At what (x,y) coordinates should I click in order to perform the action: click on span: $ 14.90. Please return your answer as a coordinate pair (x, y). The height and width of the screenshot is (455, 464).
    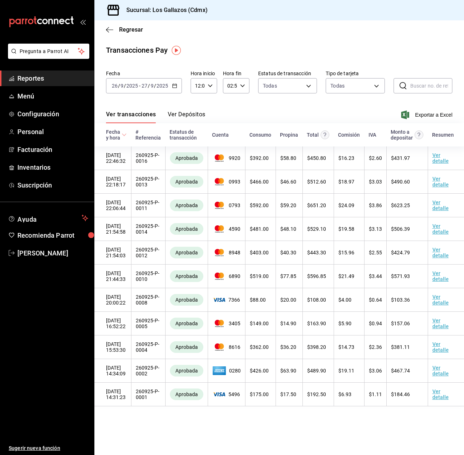
    Looking at the image, I should click on (288, 323).